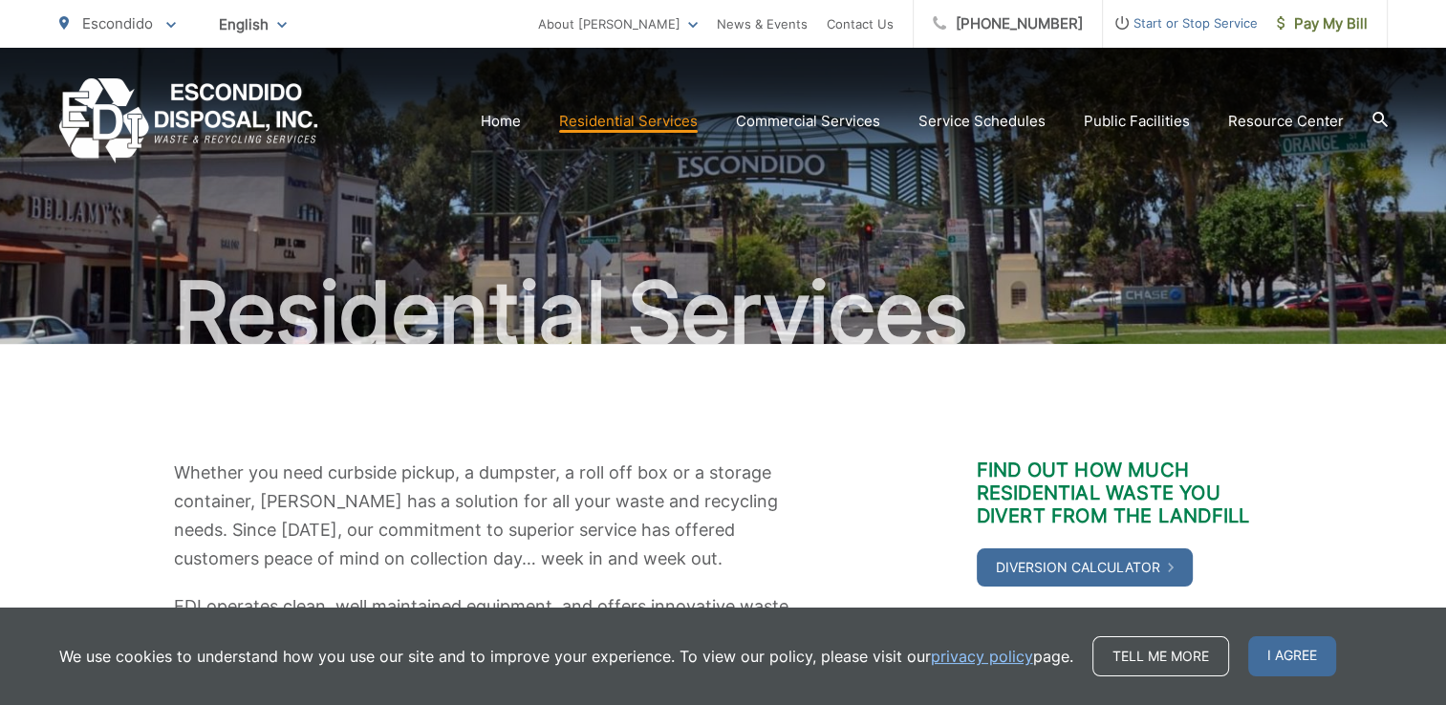 Image resolution: width=1446 pixels, height=705 pixels. What do you see at coordinates (981, 656) in the screenshot?
I see `a: privacy policy` at bounding box center [981, 656].